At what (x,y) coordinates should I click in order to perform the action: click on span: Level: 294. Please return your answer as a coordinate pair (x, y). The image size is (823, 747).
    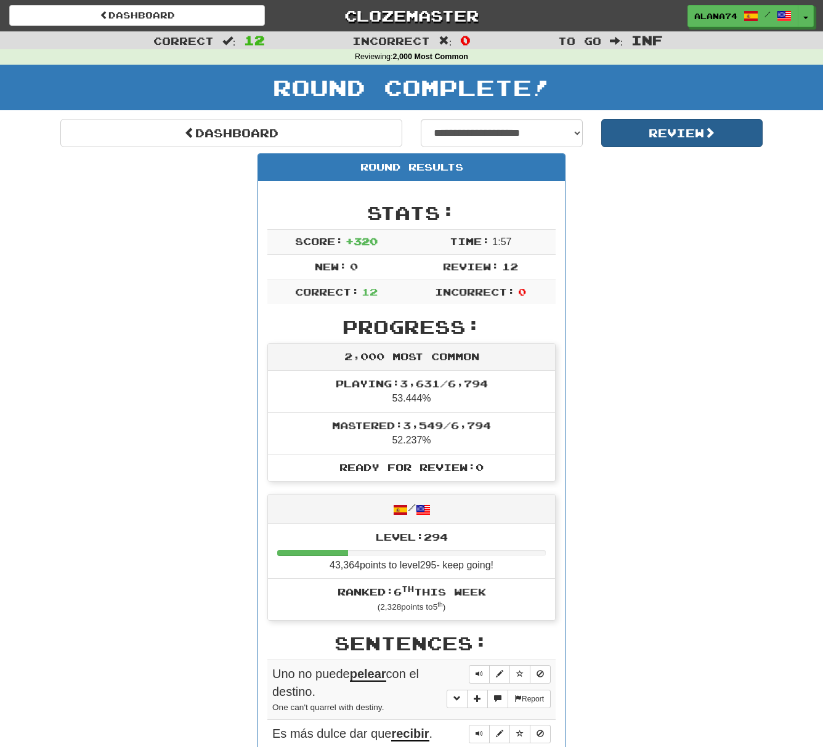
    Looking at the image, I should click on (412, 537).